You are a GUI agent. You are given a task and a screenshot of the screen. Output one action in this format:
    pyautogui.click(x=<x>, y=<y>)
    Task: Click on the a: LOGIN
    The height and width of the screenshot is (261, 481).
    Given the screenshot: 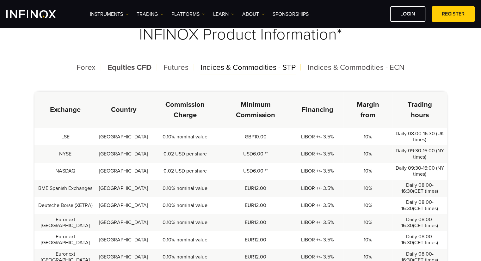 What is the action you would take?
    pyautogui.click(x=408, y=14)
    